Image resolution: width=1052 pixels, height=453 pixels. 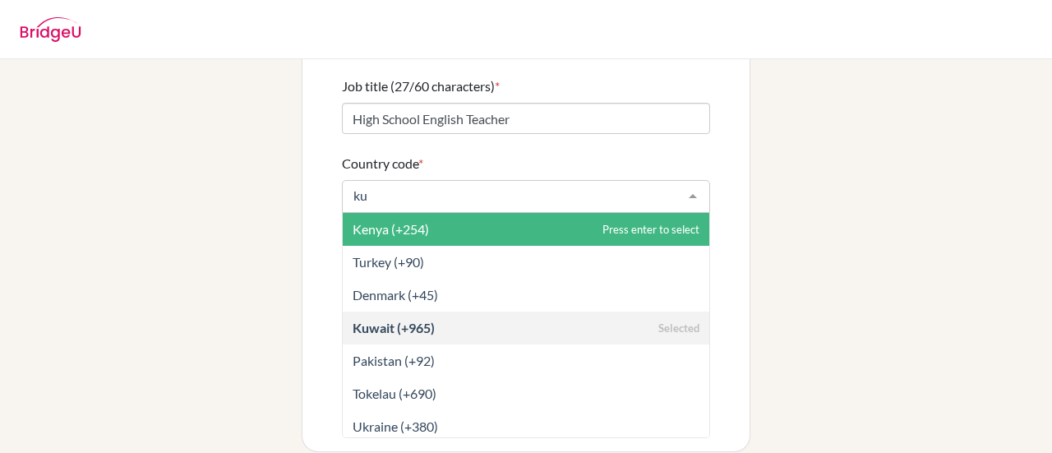 What do you see at coordinates (421, 86) in the screenshot?
I see `label: Job title (27/60 characters)` at bounding box center [421, 86].